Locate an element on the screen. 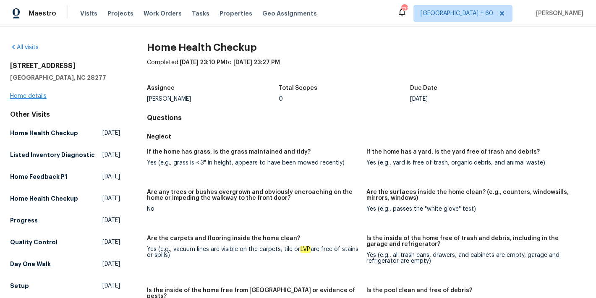  em: LVP is located at coordinates (305, 249).